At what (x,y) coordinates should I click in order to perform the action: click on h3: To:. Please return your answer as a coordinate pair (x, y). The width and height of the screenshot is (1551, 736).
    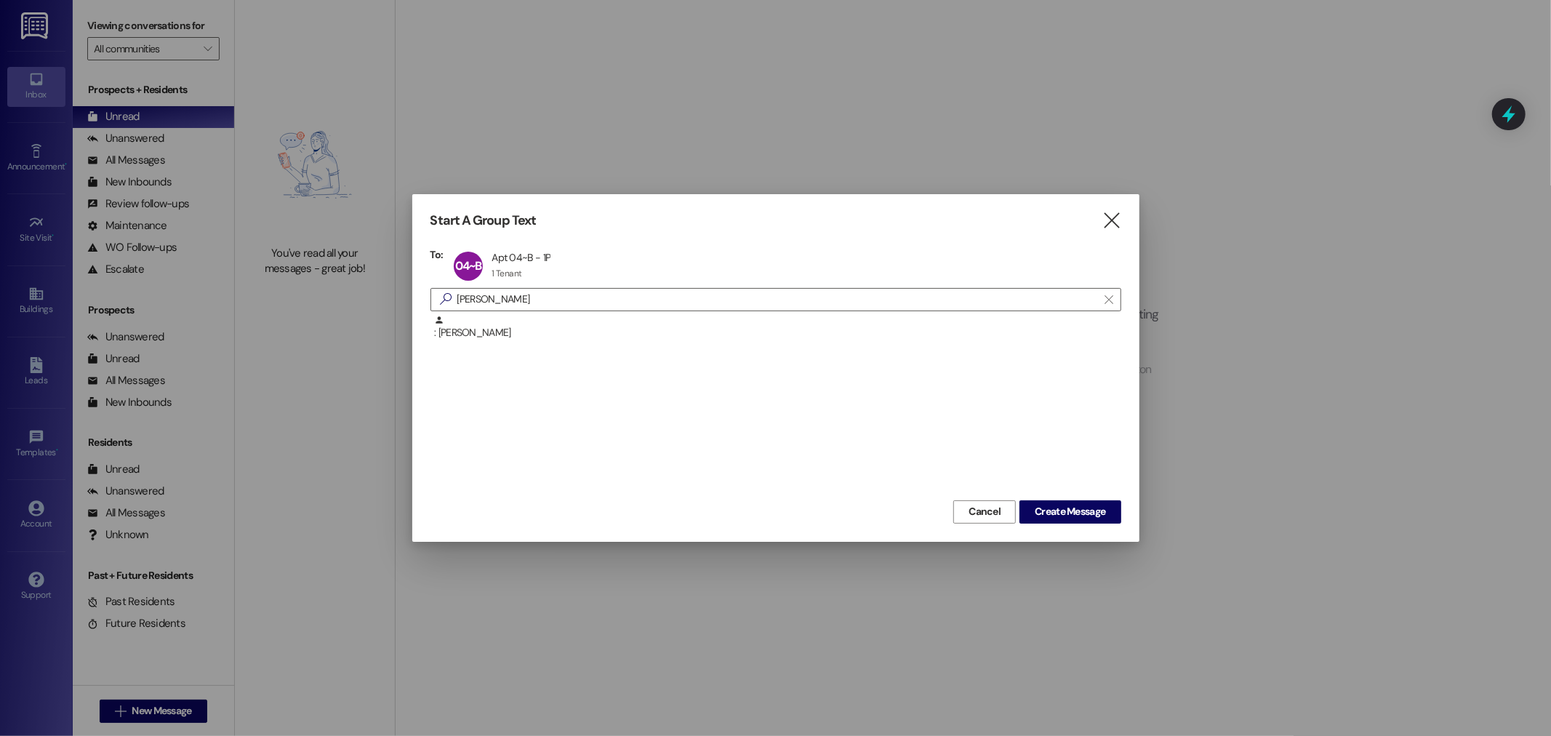
    Looking at the image, I should click on (437, 254).